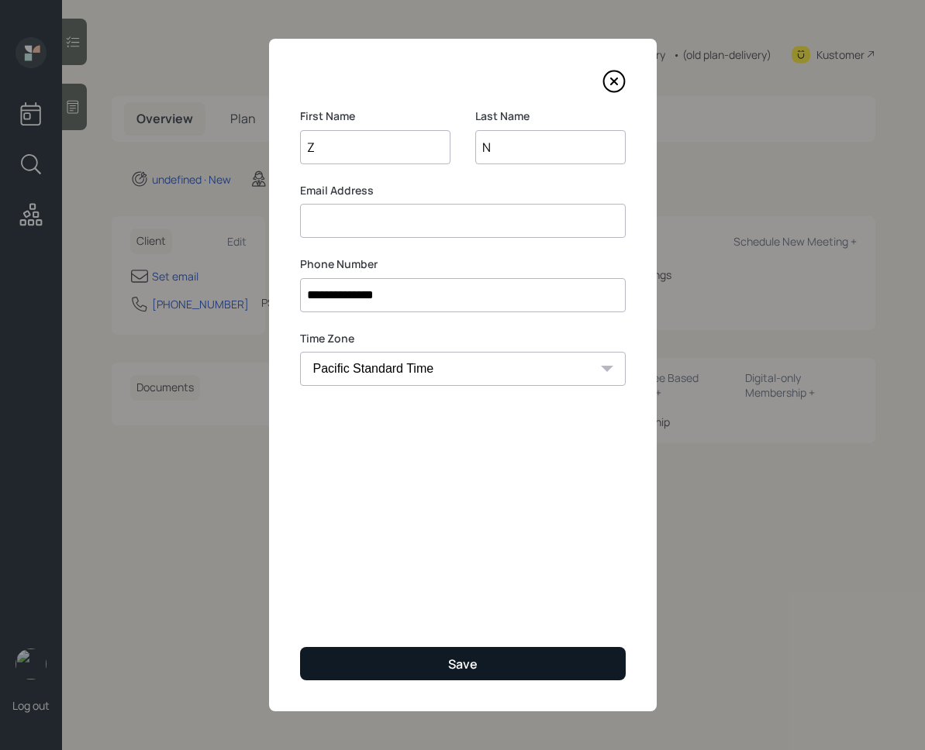 Image resolution: width=925 pixels, height=750 pixels. Describe the element at coordinates (463, 339) in the screenshot. I see `label: Time Zone` at that location.